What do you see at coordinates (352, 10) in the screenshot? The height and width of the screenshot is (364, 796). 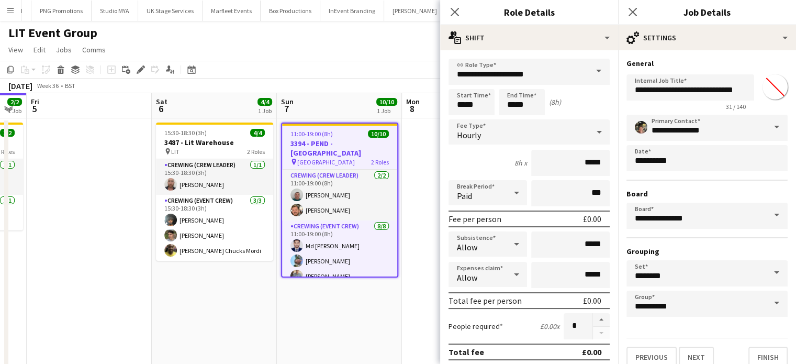 I see `button: InEvent Branding` at bounding box center [352, 10].